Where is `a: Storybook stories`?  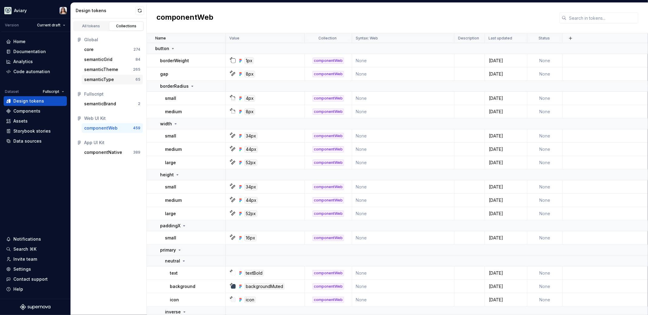 a: Storybook stories is located at coordinates (35, 131).